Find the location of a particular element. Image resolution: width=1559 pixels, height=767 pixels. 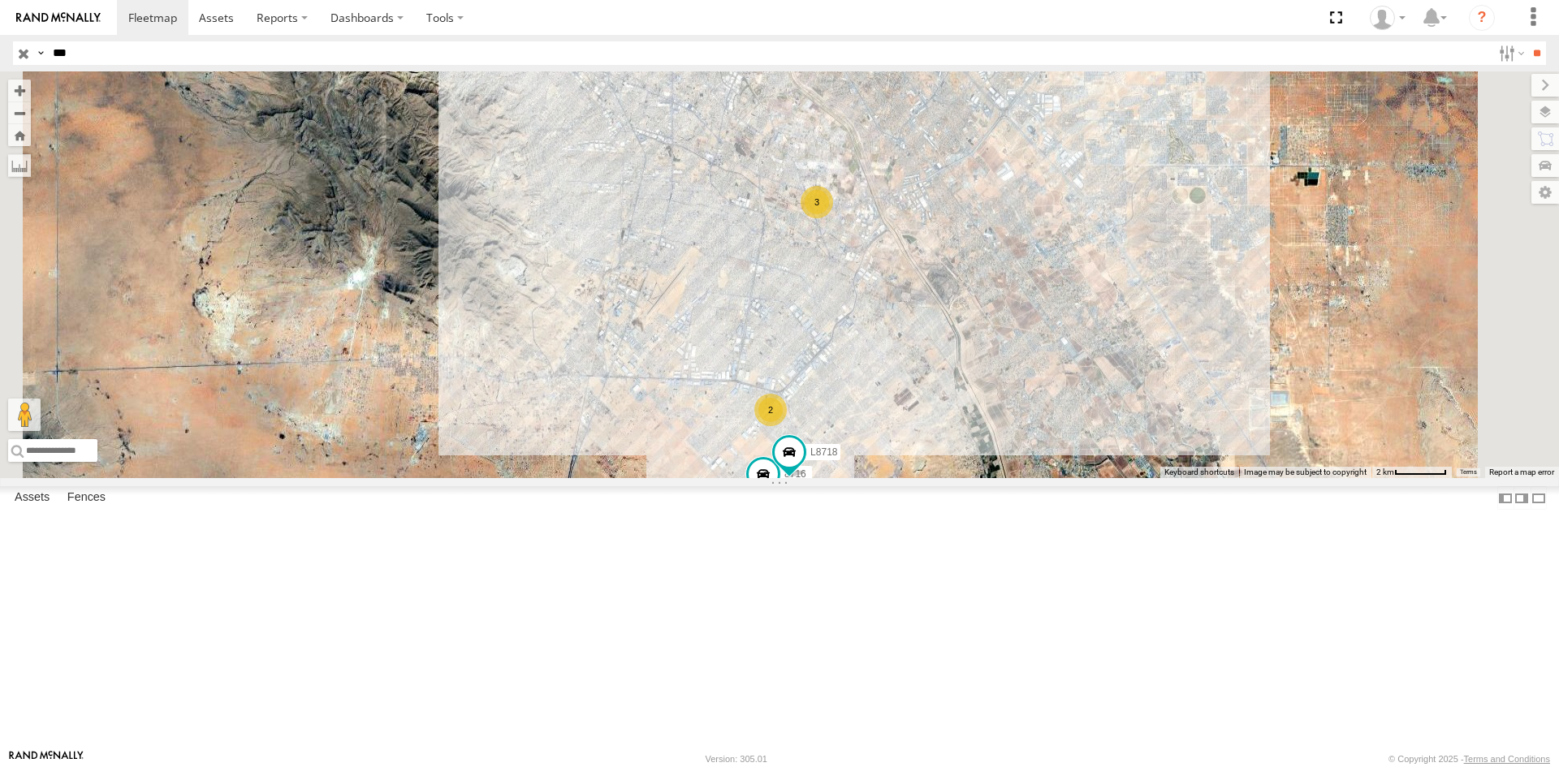

a: Terms and Conditions is located at coordinates (1507, 759).